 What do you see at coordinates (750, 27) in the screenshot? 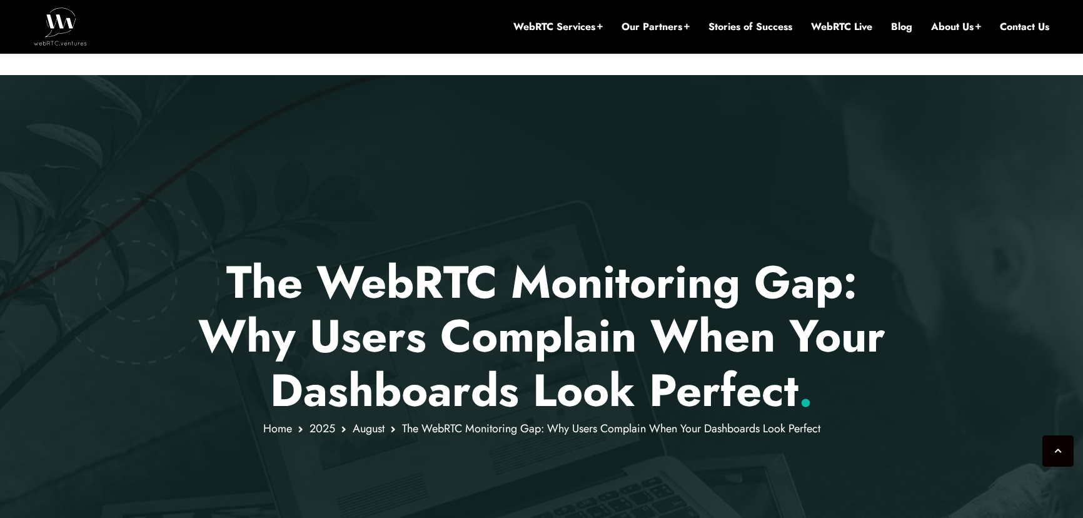
I see `a: Stories of Success` at bounding box center [750, 27].